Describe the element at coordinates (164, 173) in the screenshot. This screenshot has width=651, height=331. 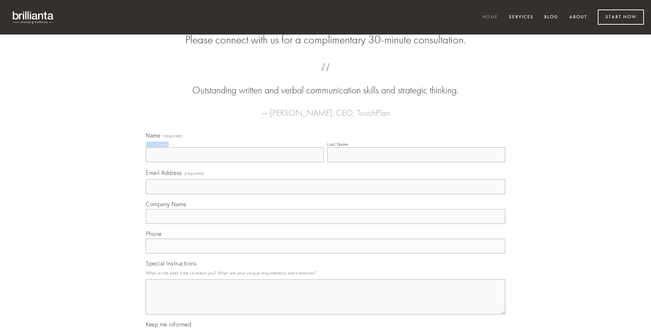
I see `span: Email Address` at that location.